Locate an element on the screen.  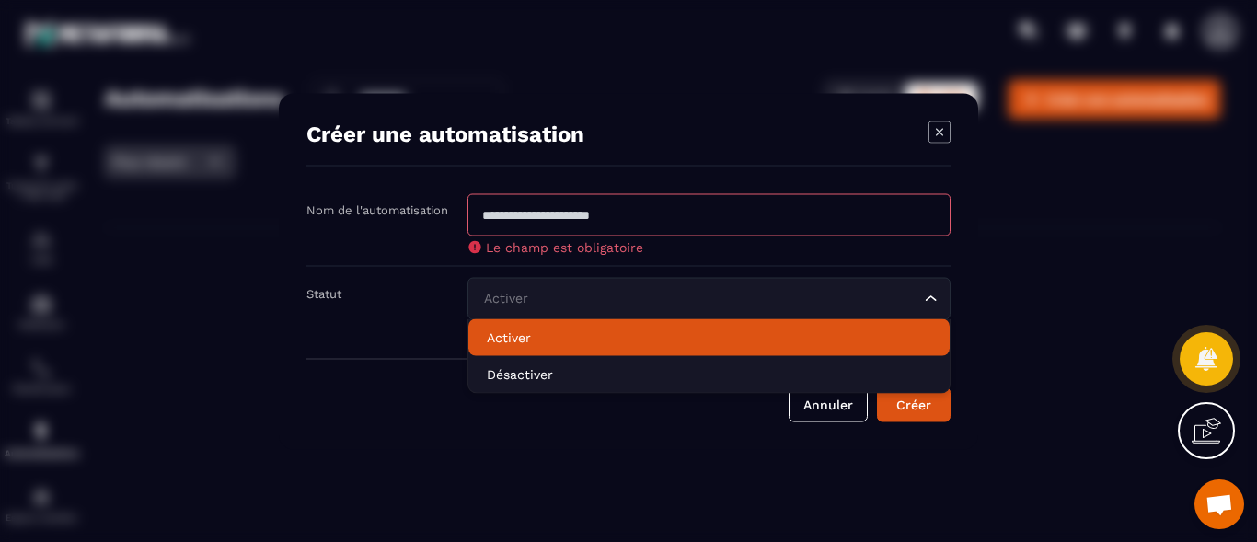
a: Ouvrir le chat is located at coordinates (1219, 504).